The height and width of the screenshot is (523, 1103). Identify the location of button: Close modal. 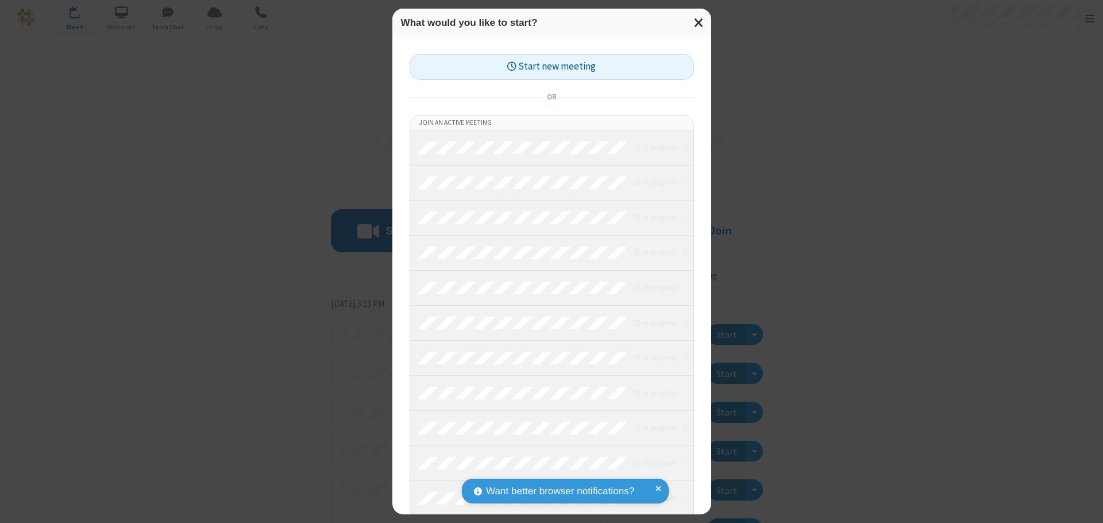
(699, 22).